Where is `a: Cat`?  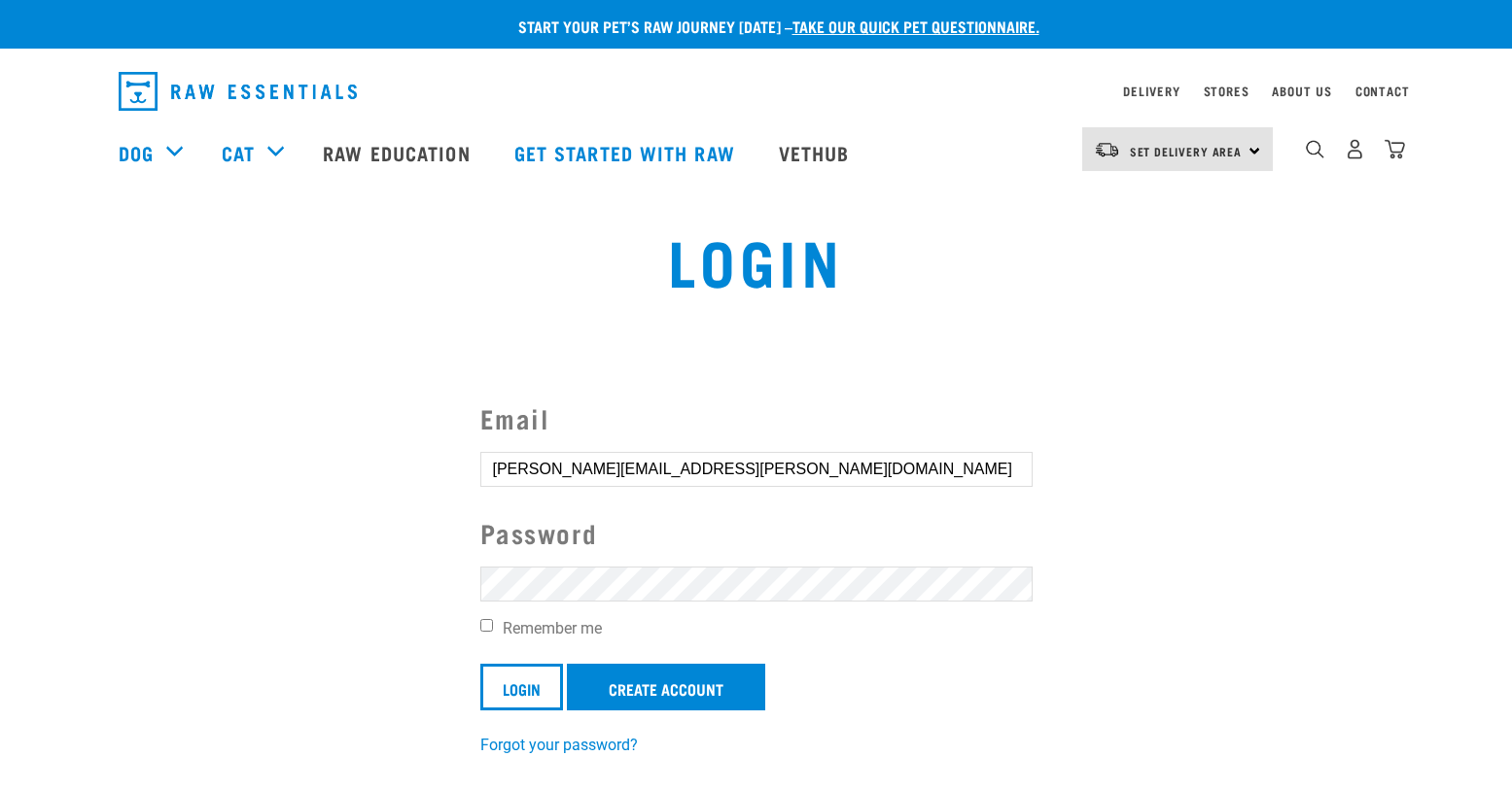 a: Cat is located at coordinates (238, 152).